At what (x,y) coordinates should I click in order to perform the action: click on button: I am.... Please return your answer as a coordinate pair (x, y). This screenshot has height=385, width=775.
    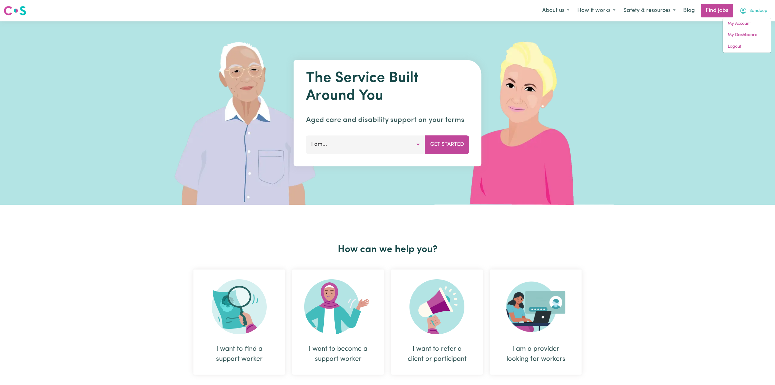
    Looking at the image, I should click on (366, 144).